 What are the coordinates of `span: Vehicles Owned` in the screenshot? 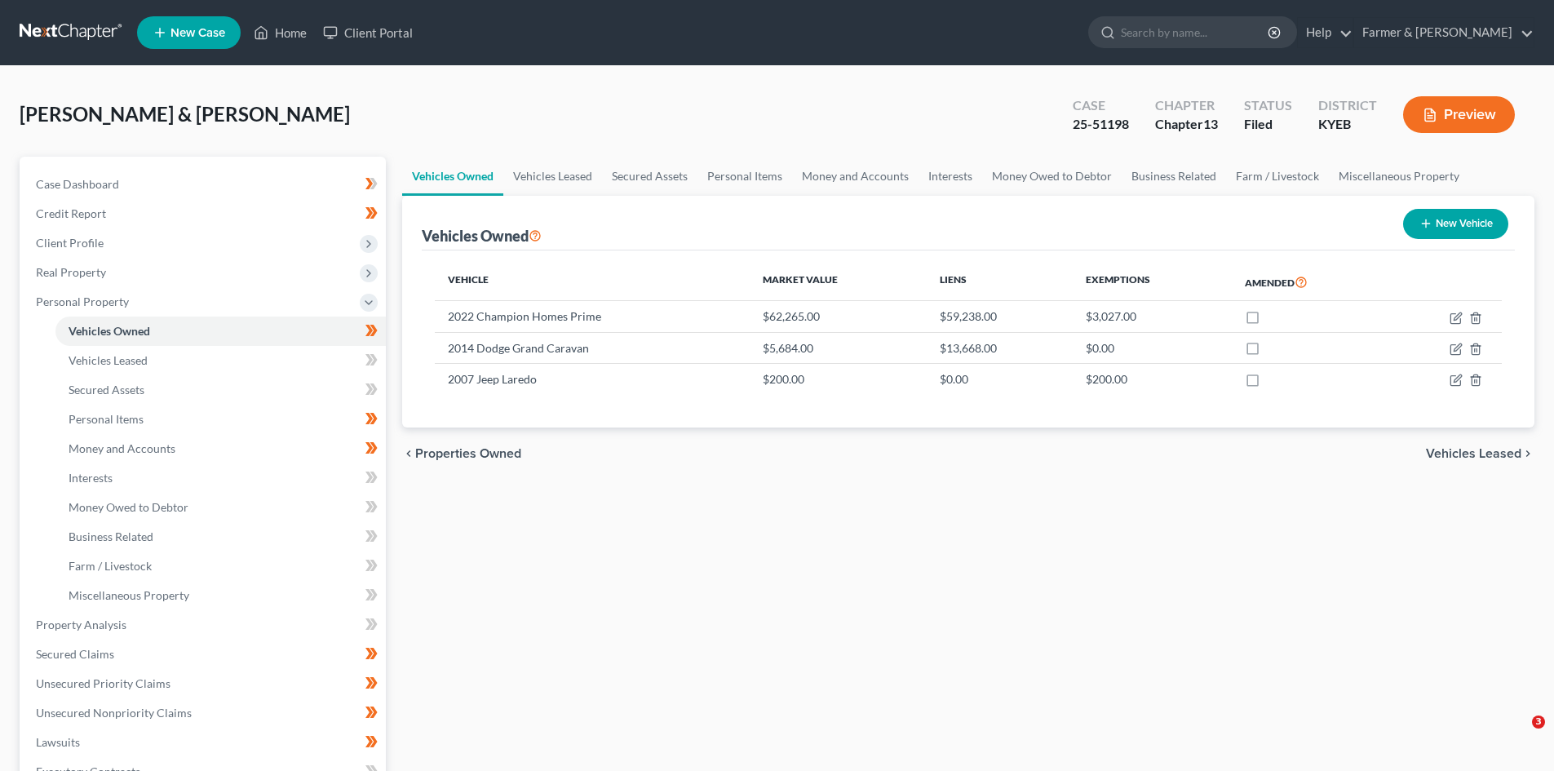 It's located at (109, 330).